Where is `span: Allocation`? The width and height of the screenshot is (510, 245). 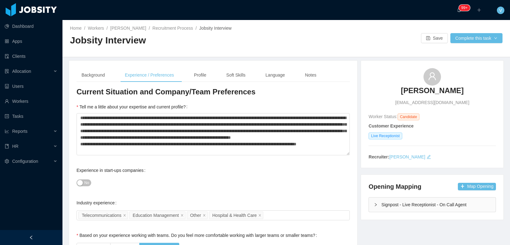
span: Allocation is located at coordinates (22, 71).